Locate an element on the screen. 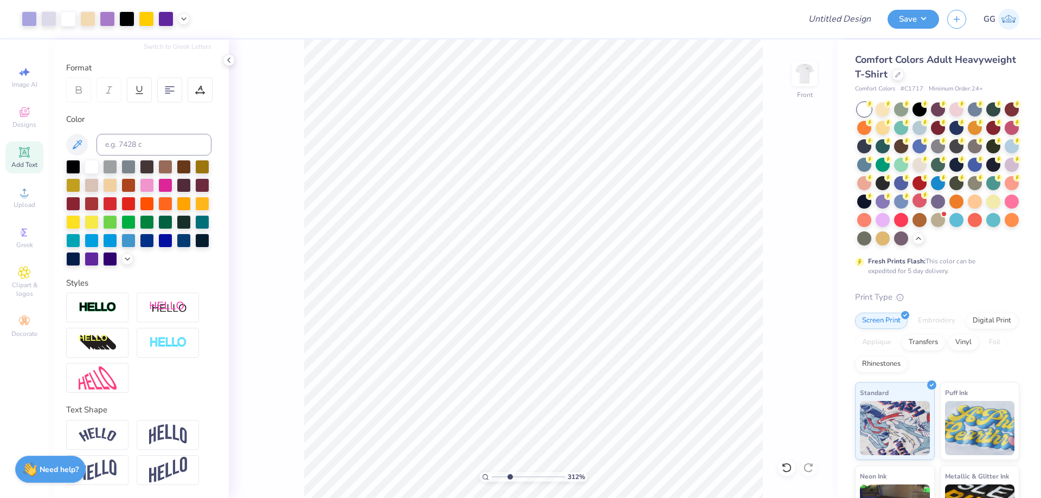  div: Vinyl is located at coordinates (963, 343).